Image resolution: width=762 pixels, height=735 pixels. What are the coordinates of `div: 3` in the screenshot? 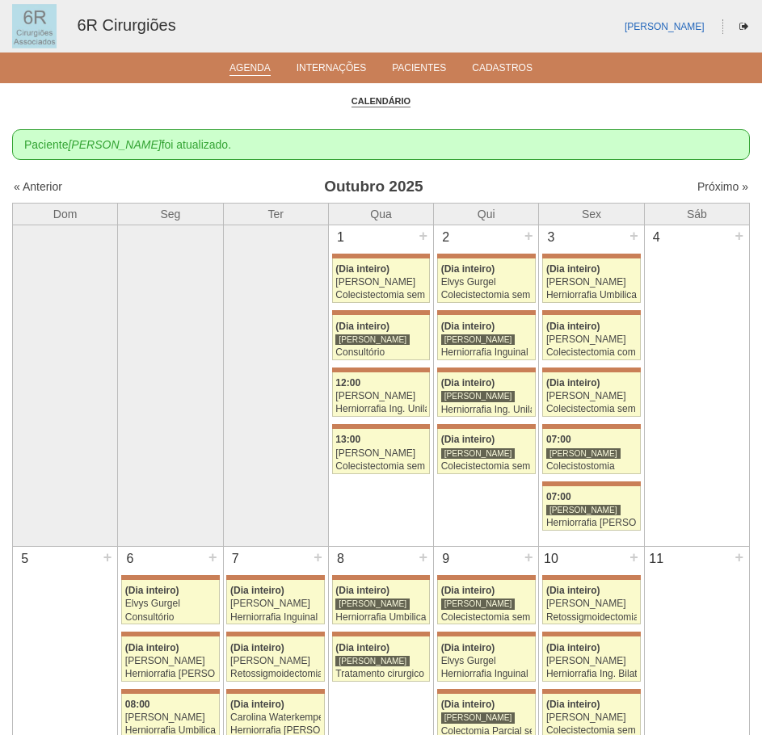 It's located at (550, 237).